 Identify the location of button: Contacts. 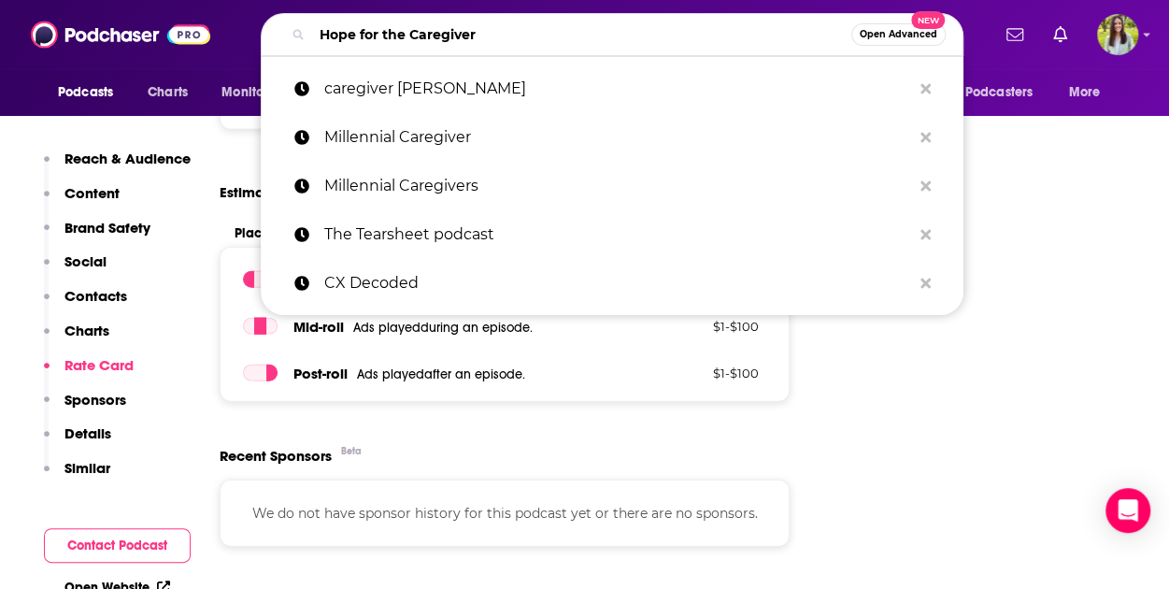
(85, 304).